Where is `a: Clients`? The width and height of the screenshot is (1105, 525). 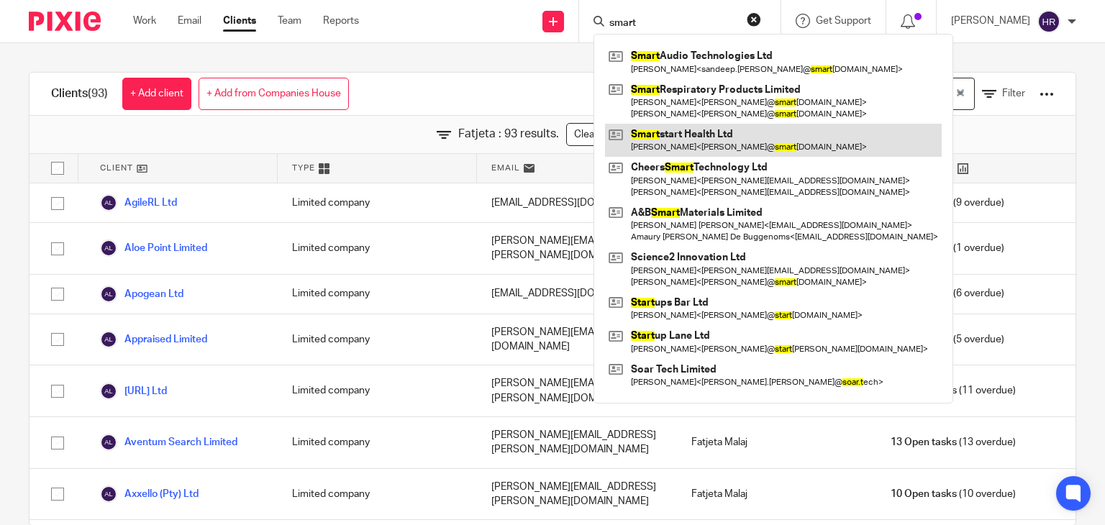 a: Clients is located at coordinates (240, 21).